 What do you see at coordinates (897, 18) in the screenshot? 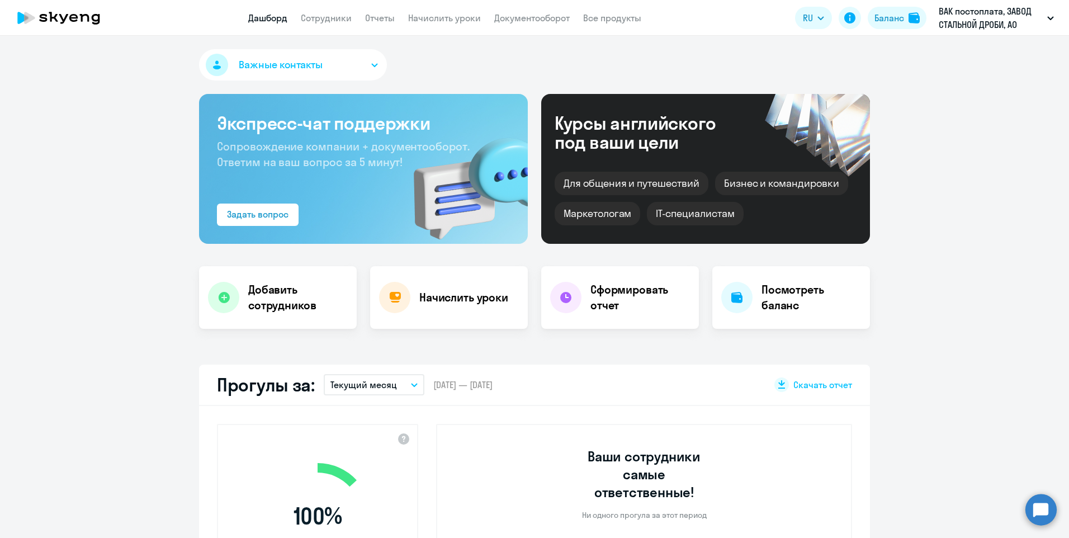
I see `button: Балансbalance` at bounding box center [897, 18].